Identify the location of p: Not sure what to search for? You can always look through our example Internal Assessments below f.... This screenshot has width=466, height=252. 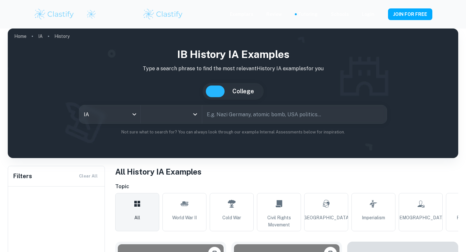
(233, 132).